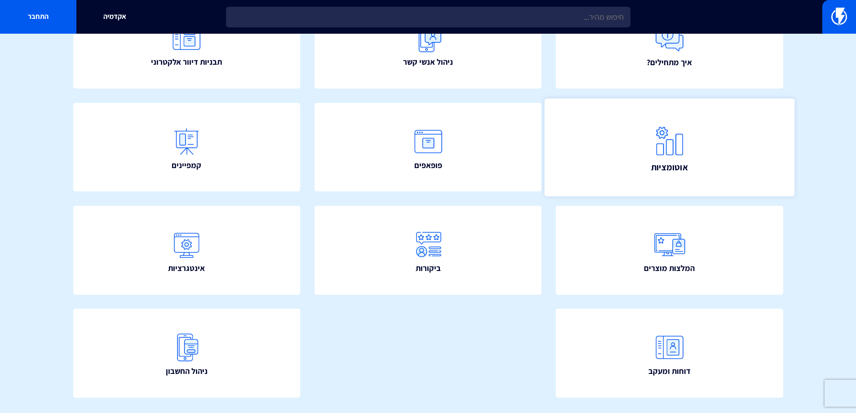  I want to click on span: תבניות דיוור אלקטרוני, so click(186, 62).